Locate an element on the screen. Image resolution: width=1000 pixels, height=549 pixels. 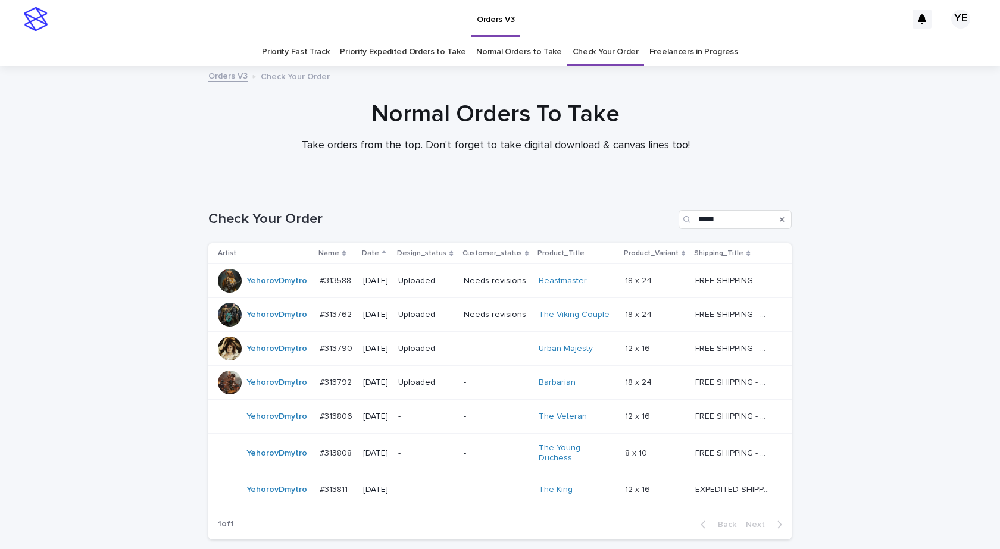
p: EXPEDITED SHIPPING - preview in 1 business day; delivery up to 5 business days after your approval. is located at coordinates (733, 489).